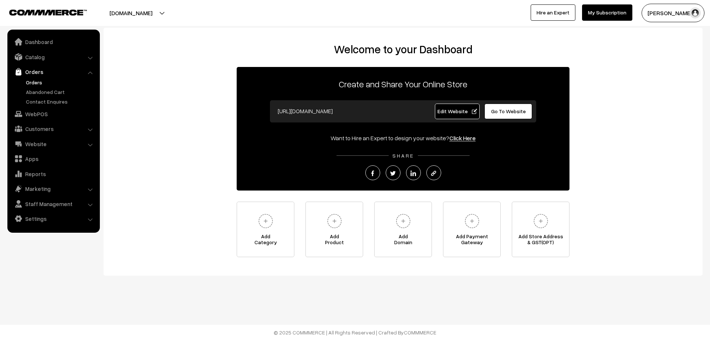 The width and height of the screenshot is (710, 340). I want to click on a: Catalog, so click(53, 57).